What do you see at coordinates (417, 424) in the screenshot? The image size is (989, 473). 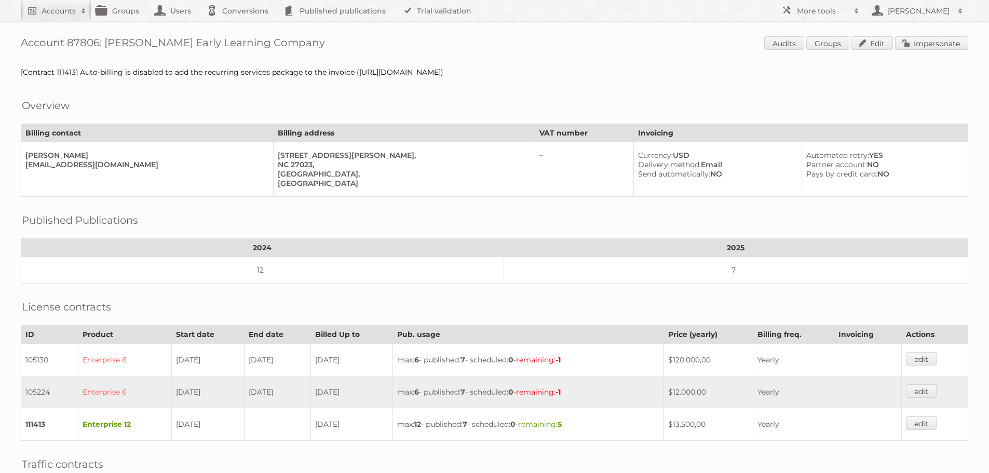 I see `strong: 12` at bounding box center [417, 424].